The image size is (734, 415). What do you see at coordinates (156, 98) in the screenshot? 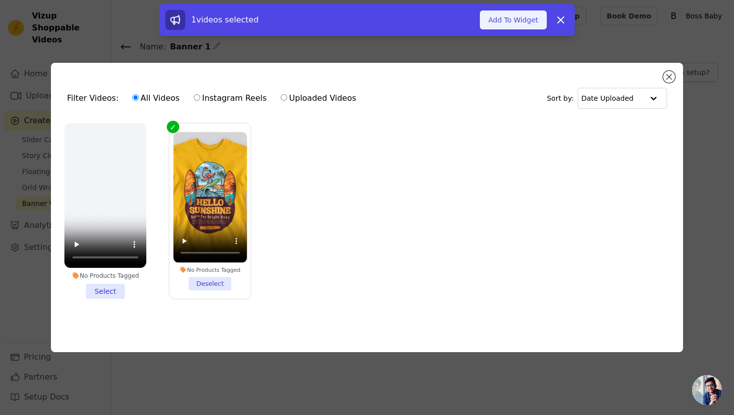
I see `label: All Videos` at bounding box center [156, 98].